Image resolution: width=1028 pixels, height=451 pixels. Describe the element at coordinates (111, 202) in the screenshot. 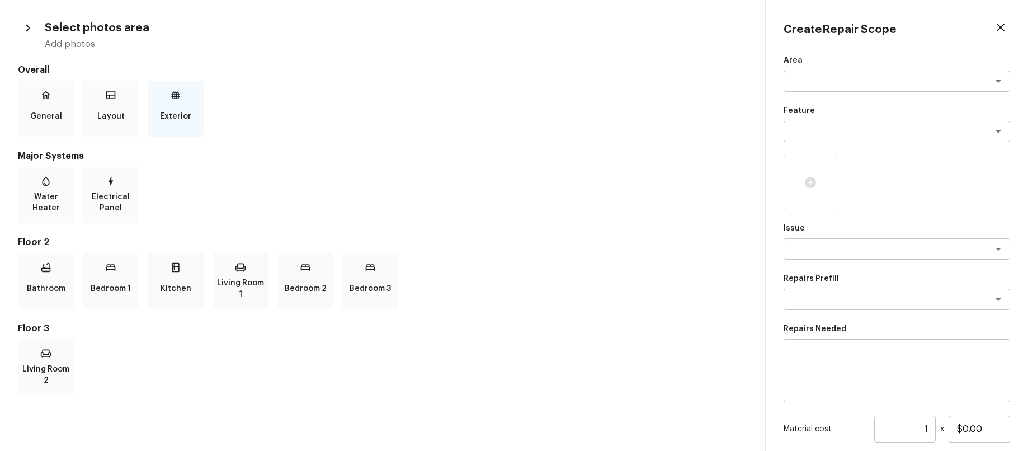

I see `p: Electrical Panel` at that location.